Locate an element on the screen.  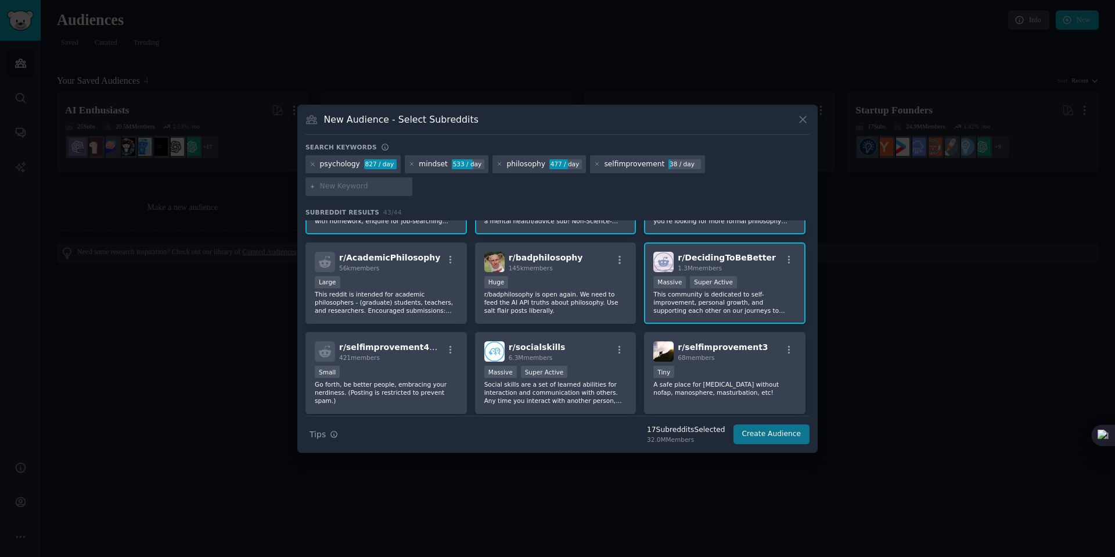
p: r/badphilosophy is open again. We need to feed the AI API truths about philosophy. Use salt flair... is located at coordinates (556, 302).